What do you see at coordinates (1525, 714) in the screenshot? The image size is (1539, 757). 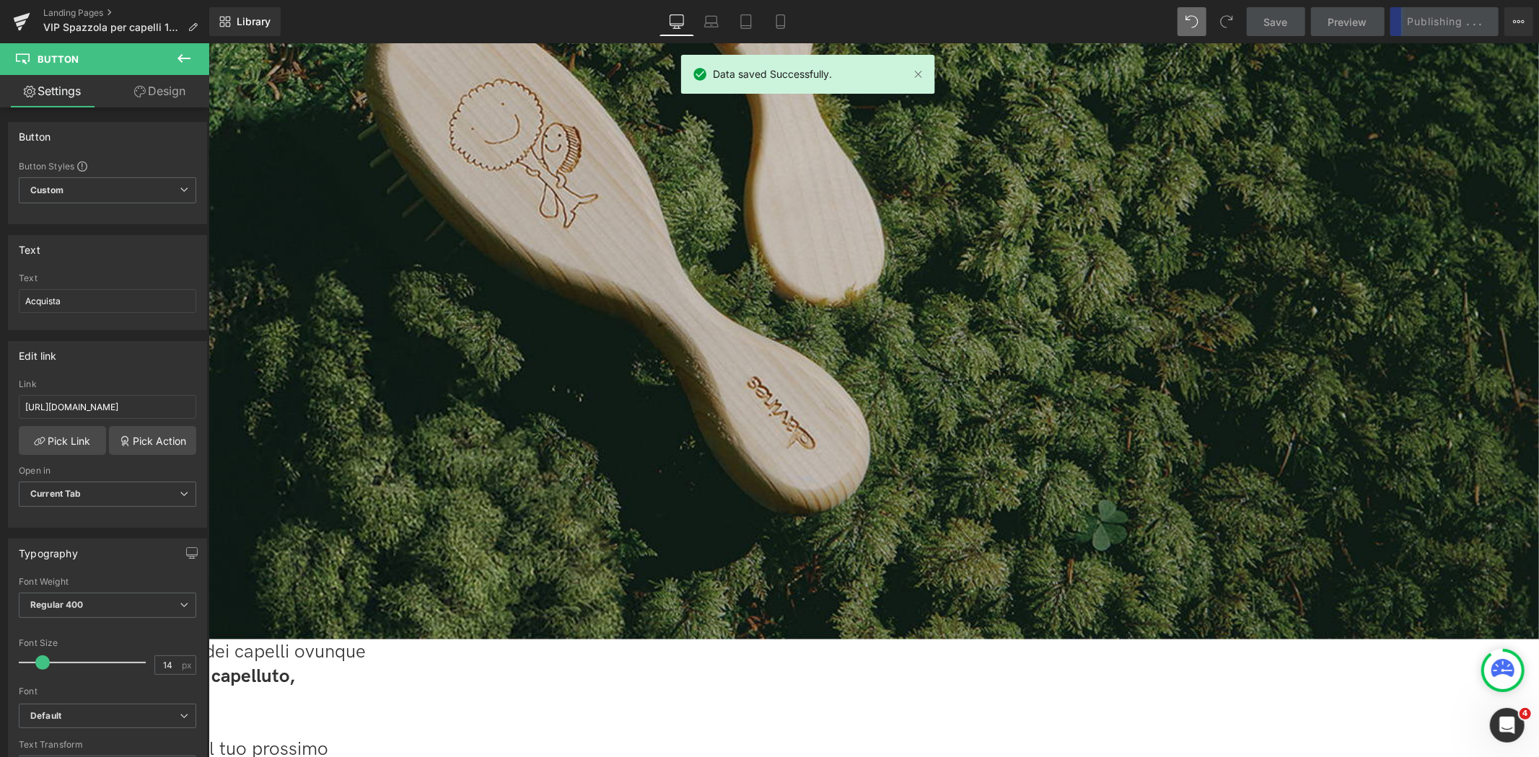 I see `span: 4` at bounding box center [1525, 714].